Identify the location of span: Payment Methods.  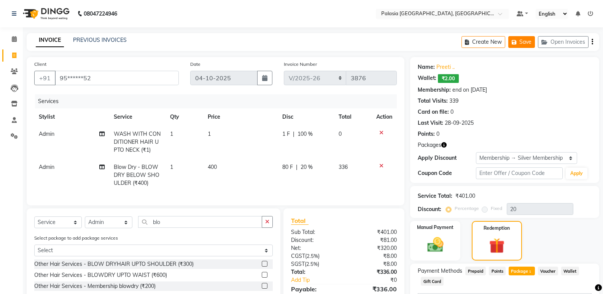
(440, 271).